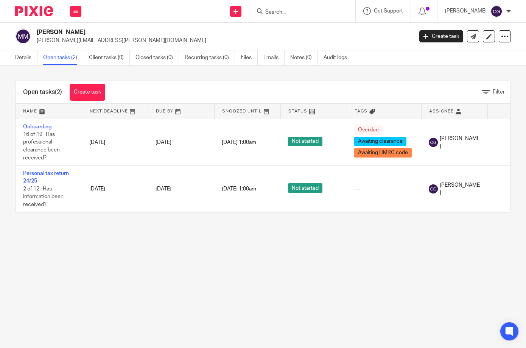 This screenshot has width=526, height=348. Describe the element at coordinates (42, 92) in the screenshot. I see `h1: Open tasks` at that location.